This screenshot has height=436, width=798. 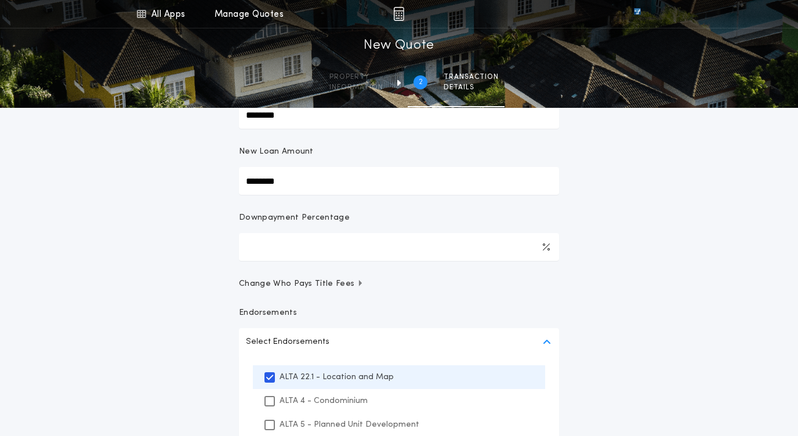 I want to click on h1: New Quote, so click(x=399, y=46).